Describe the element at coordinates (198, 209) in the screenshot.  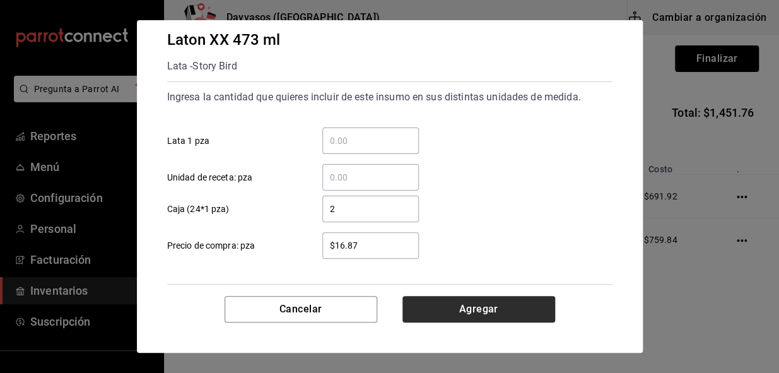
I see `span: Caja (24*1 pza)` at that location.